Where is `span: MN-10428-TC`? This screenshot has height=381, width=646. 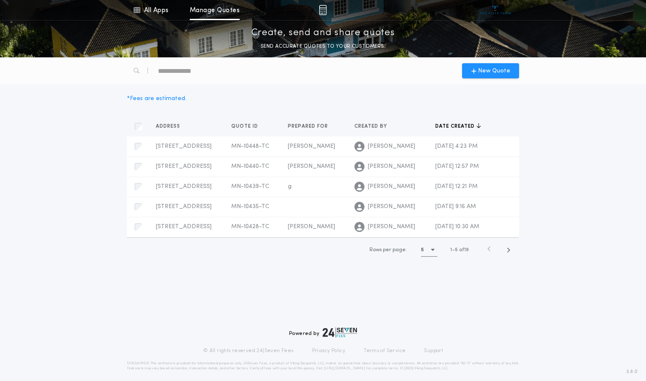 span: MN-10428-TC is located at coordinates (250, 227).